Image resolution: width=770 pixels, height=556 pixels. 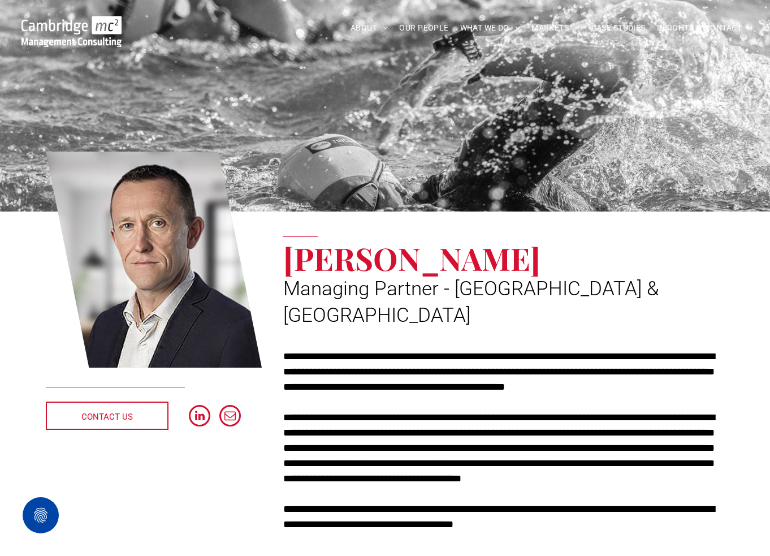 What do you see at coordinates (230, 417) in the screenshot?
I see `a: email` at bounding box center [230, 417].